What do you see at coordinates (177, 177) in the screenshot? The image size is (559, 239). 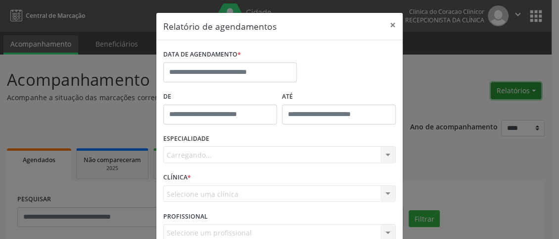 I see `label: CLÍNICA` at bounding box center [177, 177].